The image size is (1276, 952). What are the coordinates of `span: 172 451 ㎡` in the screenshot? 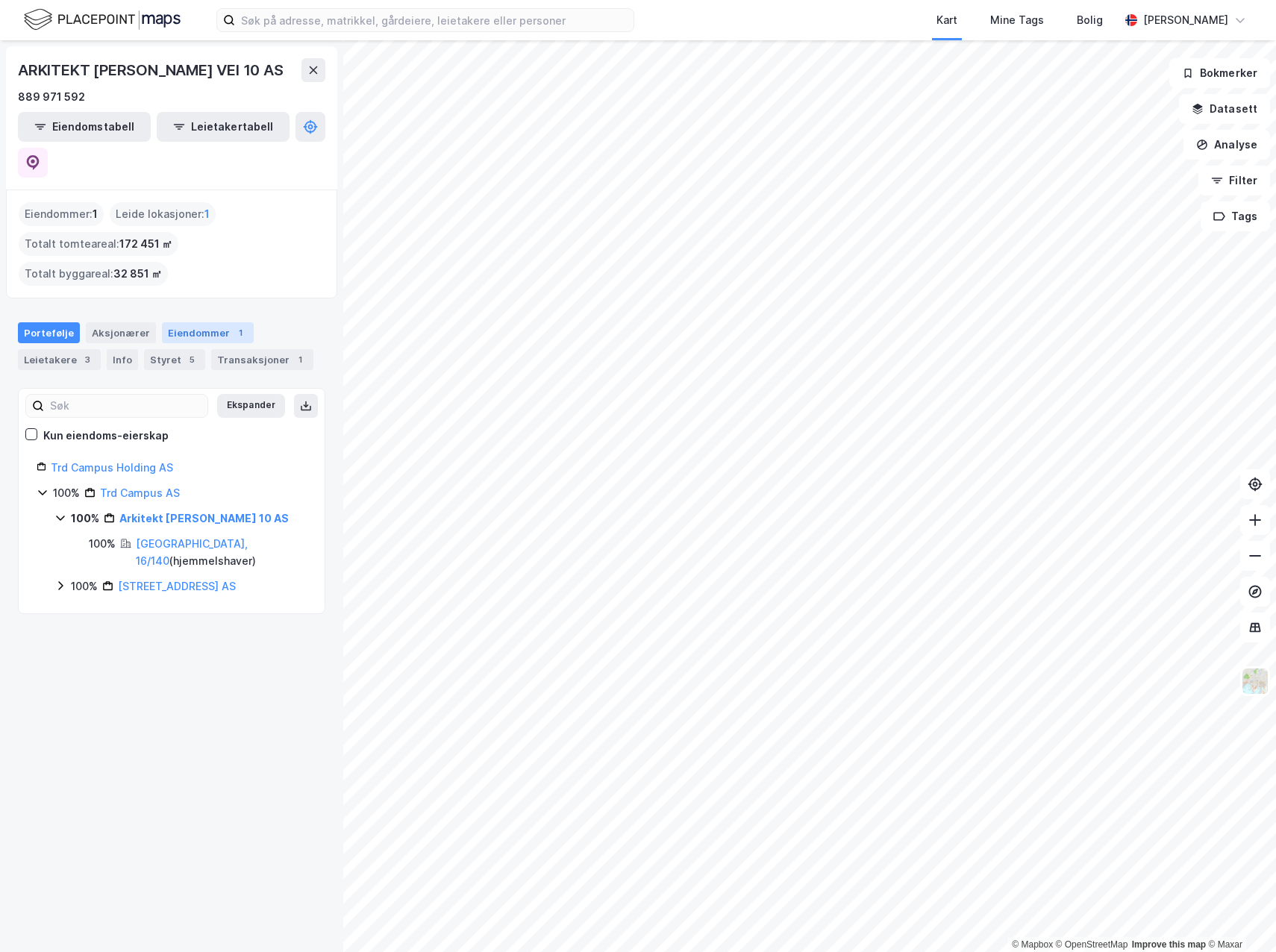 It's located at (146, 244).